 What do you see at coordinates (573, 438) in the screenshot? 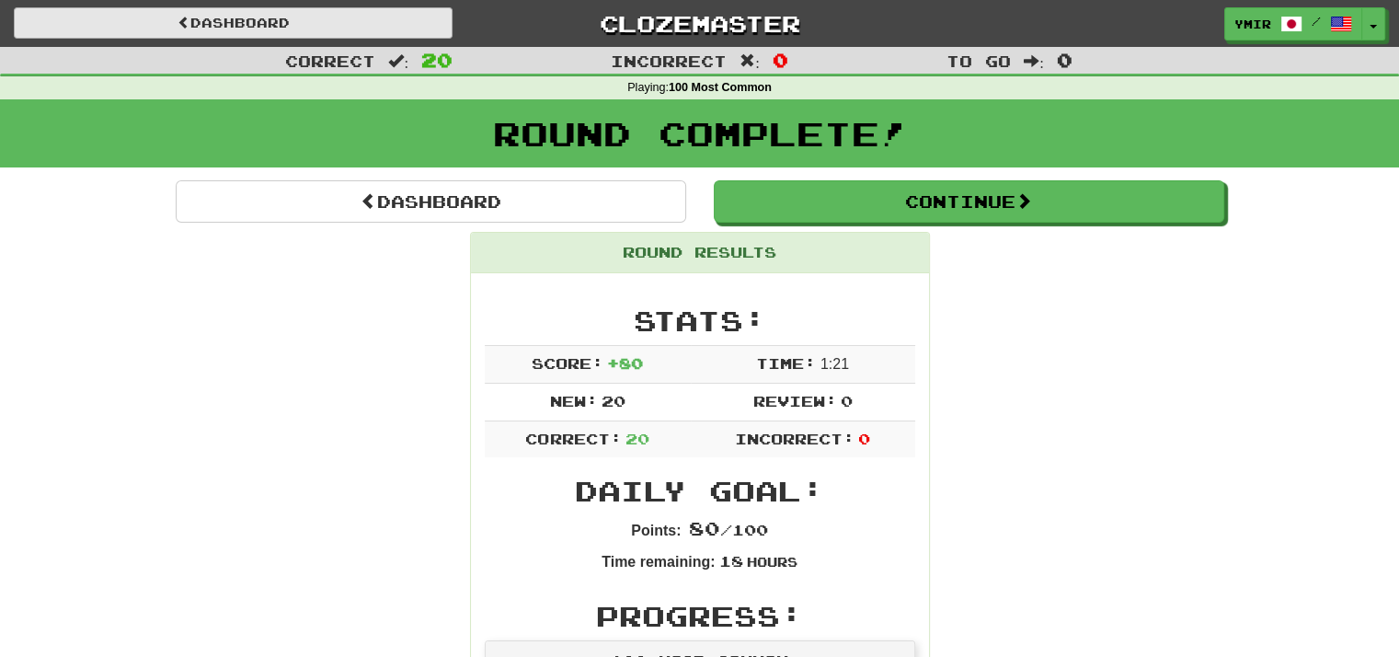
I see `span: Correct:` at bounding box center [573, 438].